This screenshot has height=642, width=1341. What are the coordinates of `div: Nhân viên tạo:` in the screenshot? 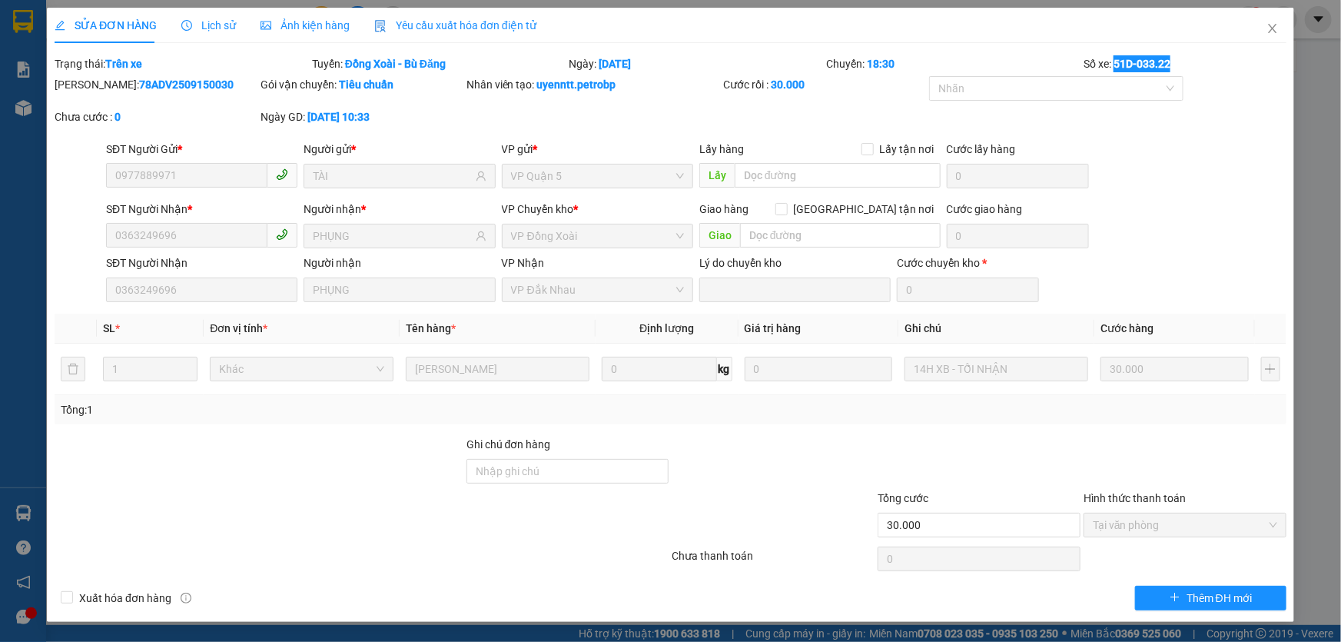 It's located at (593, 85).